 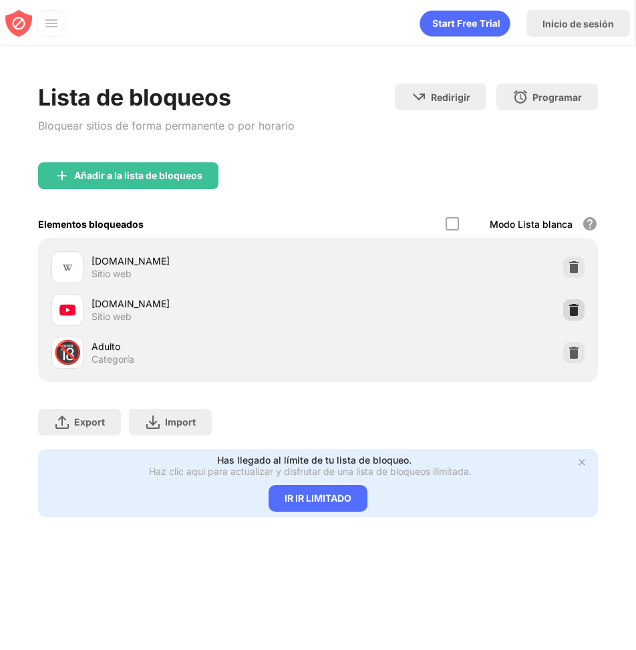 What do you see at coordinates (318, 498) in the screenshot?
I see `div: IR IR LIMITADO` at bounding box center [318, 498].